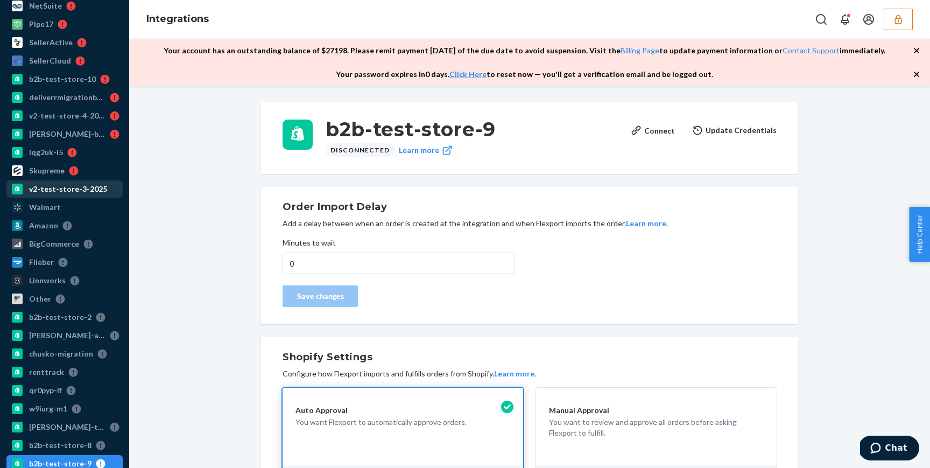  Describe the element at coordinates (65, 409) in the screenshot. I see `a: w9iurg-m1` at that location.